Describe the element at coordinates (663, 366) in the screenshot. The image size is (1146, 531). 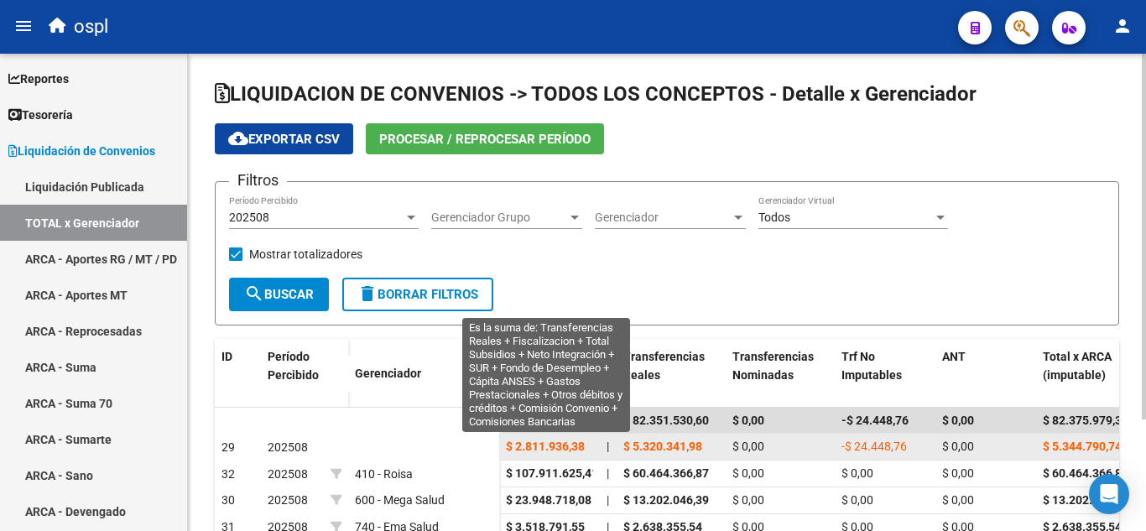
I see `span: Transferencias Reales` at that location.